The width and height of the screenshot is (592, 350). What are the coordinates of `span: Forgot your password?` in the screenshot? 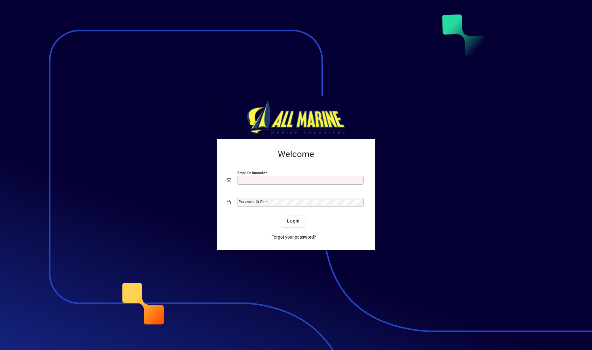 It's located at (294, 237).